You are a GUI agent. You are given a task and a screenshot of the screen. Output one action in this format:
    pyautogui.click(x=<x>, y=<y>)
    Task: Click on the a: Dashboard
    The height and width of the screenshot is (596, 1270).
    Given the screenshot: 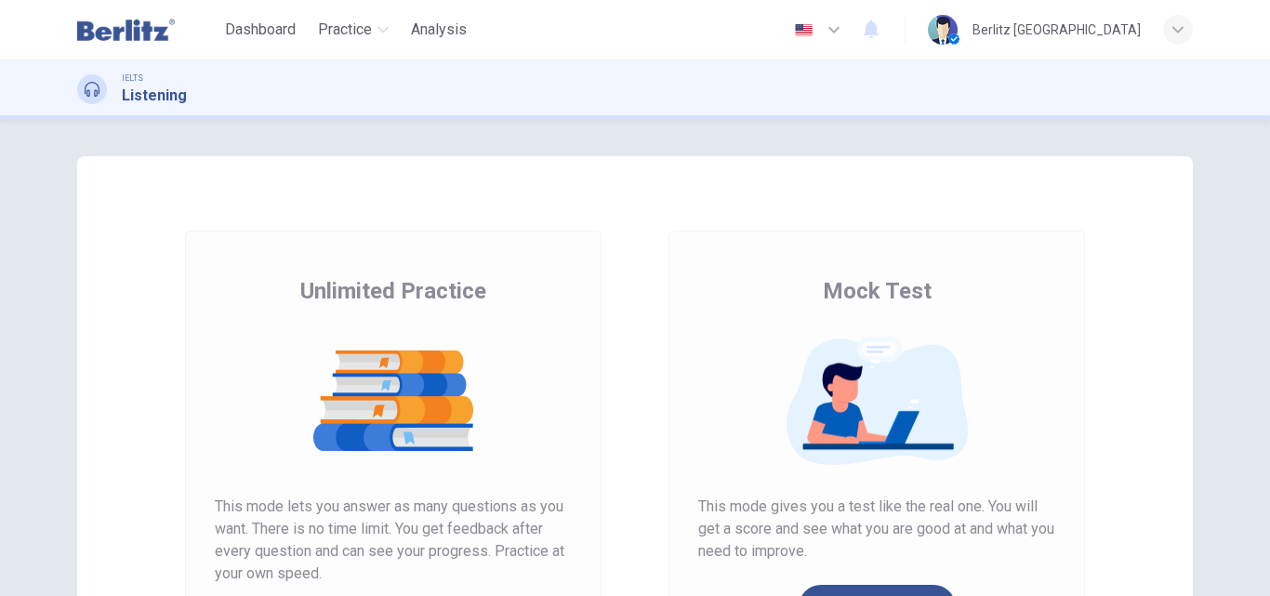 What is the action you would take?
    pyautogui.click(x=260, y=30)
    